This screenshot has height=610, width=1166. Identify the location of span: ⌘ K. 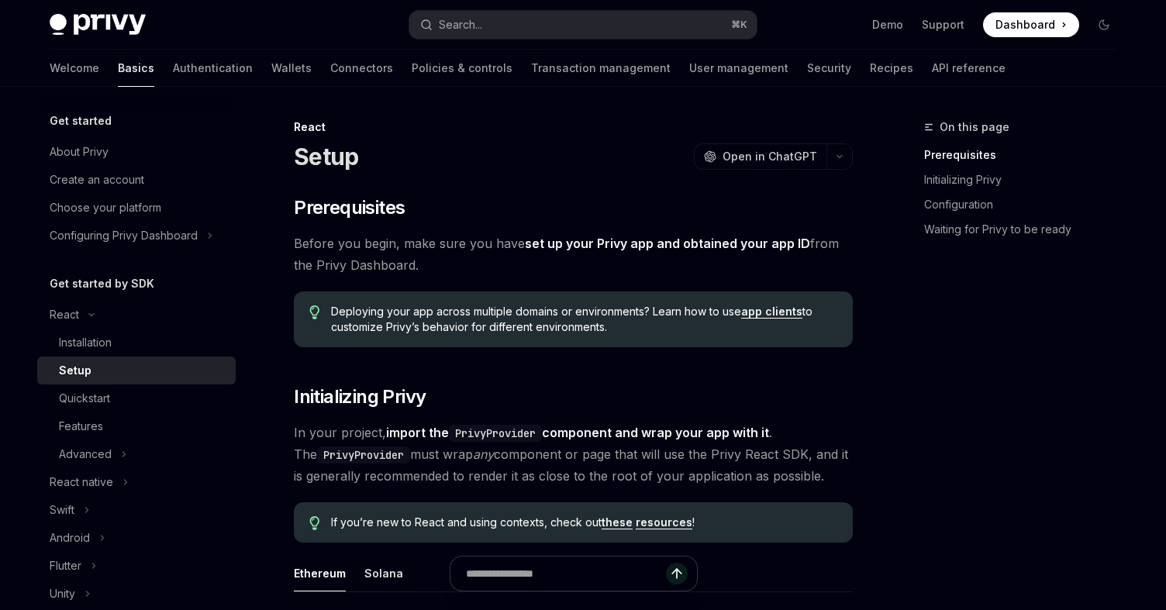
(739, 25).